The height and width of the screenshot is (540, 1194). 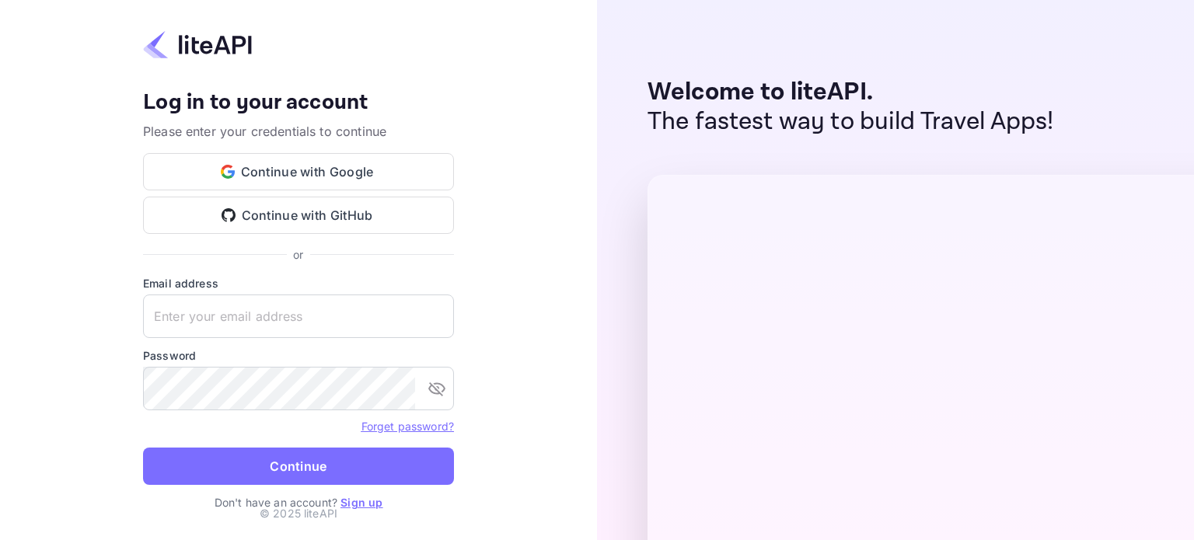 What do you see at coordinates (851, 122) in the screenshot?
I see `p: The fastest way to build Travel Apps!` at bounding box center [851, 122].